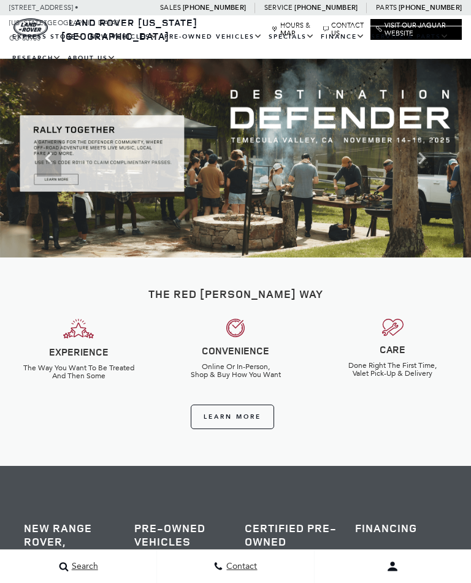  What do you see at coordinates (392, 349) in the screenshot?
I see `strong: CARE` at bounding box center [392, 349].